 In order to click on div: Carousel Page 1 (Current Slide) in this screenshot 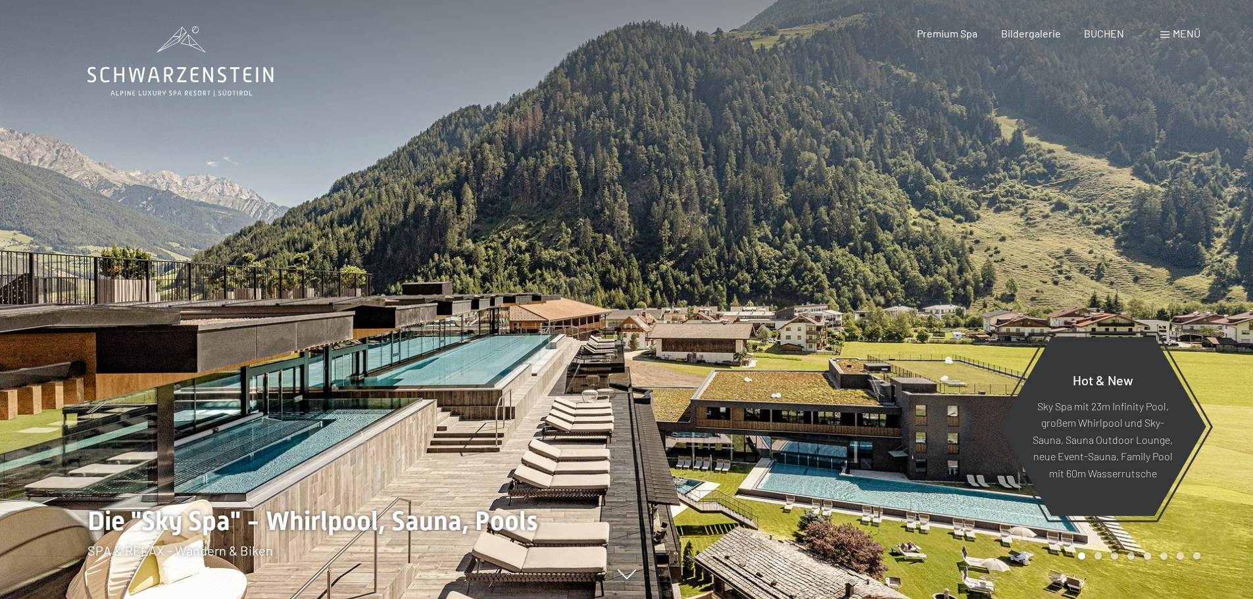, I will do `click(1081, 556)`.